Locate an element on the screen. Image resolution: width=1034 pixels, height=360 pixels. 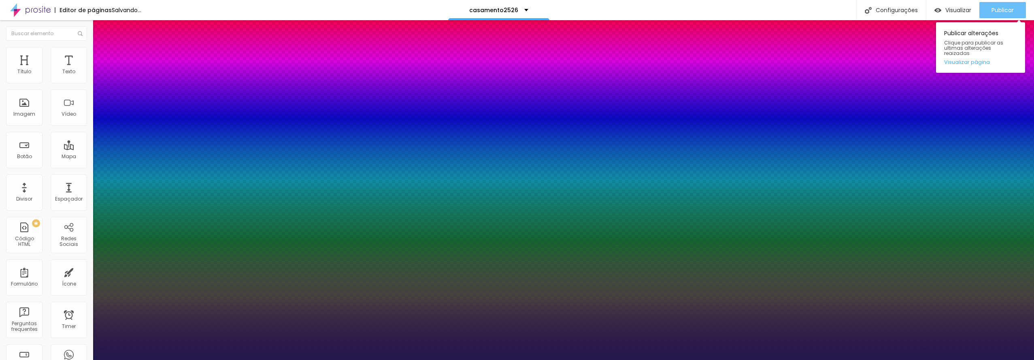
div: Salvando... is located at coordinates (126, 10).